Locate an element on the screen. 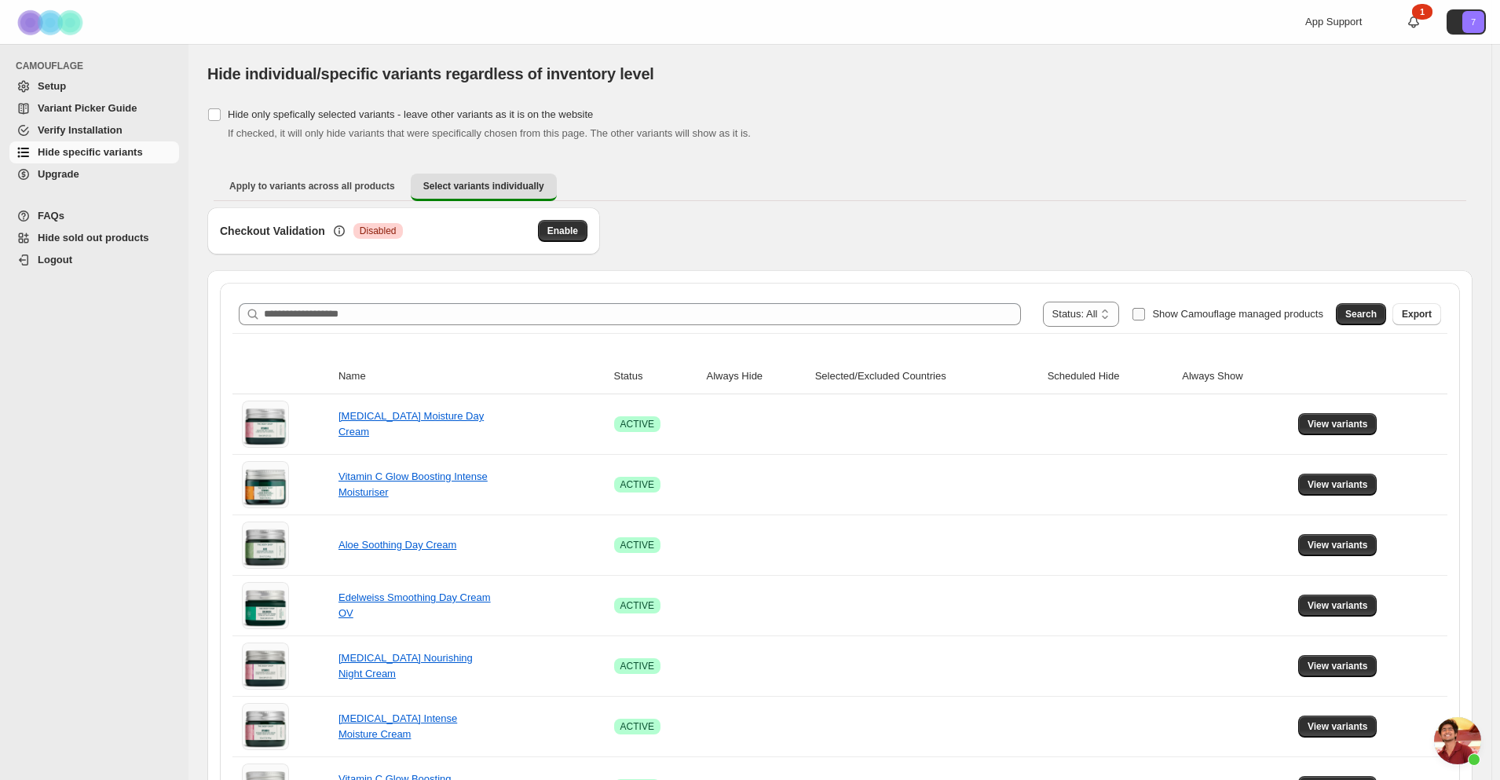 The width and height of the screenshot is (1500, 780). th: Status is located at coordinates (656, 376).